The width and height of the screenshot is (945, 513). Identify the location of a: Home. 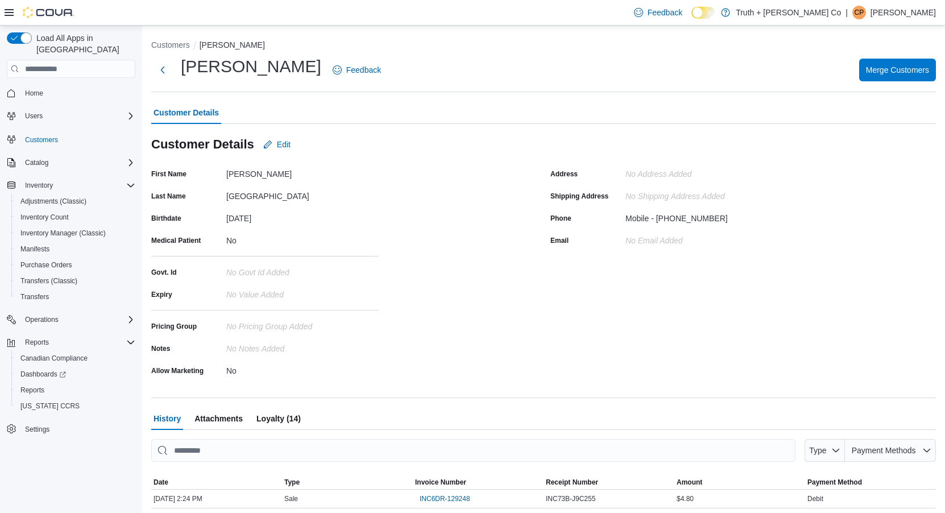
(34, 93).